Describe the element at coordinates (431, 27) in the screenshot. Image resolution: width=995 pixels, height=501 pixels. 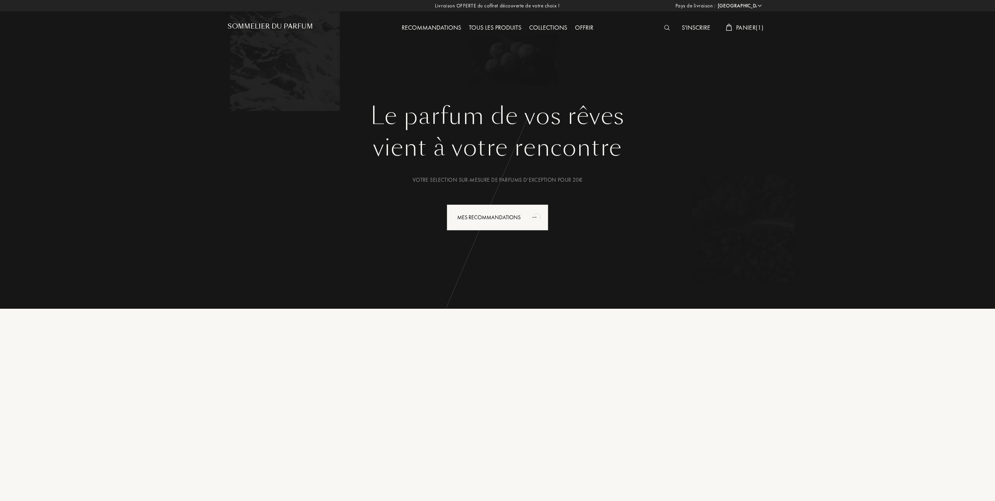
I see `a: Recommandations` at that location.